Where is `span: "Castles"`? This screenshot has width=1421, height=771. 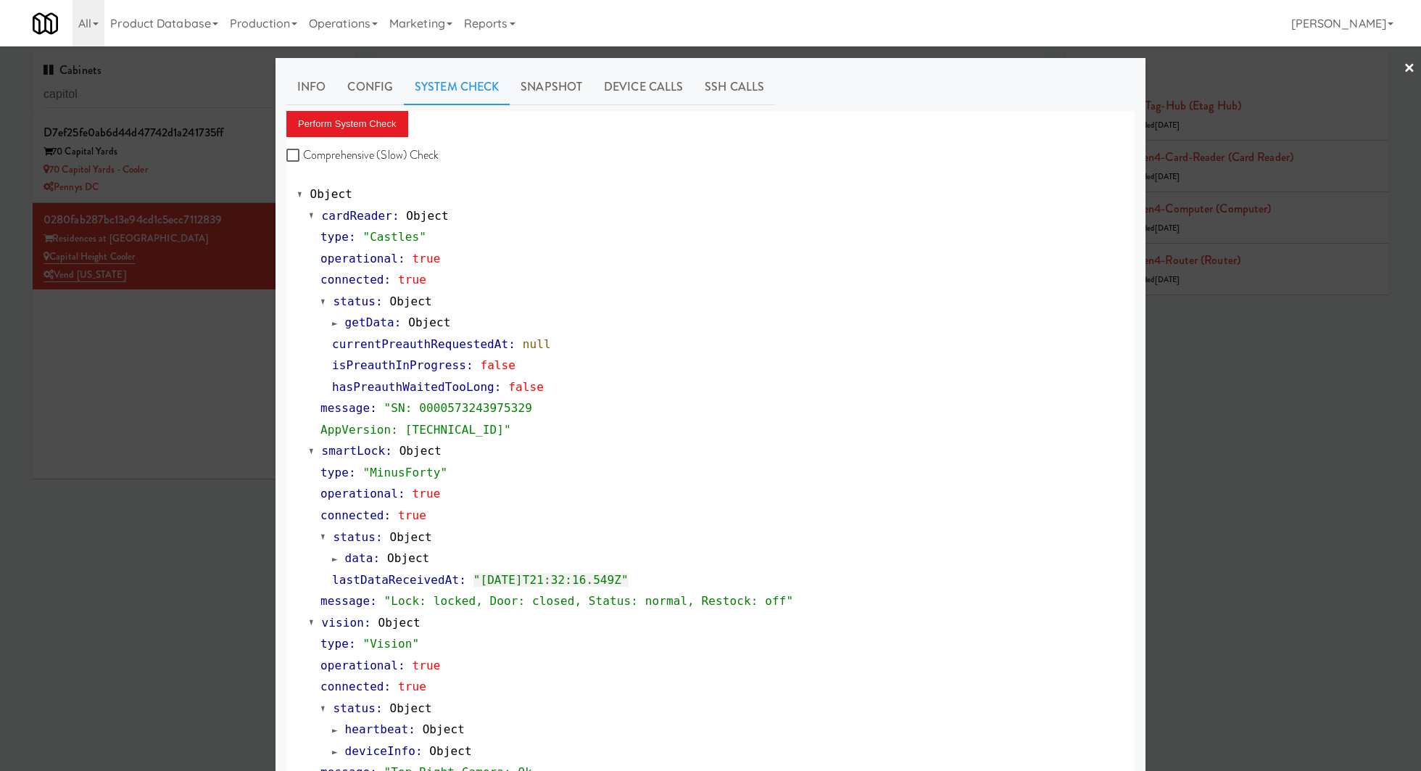
span: "Castles" is located at coordinates (394, 236).